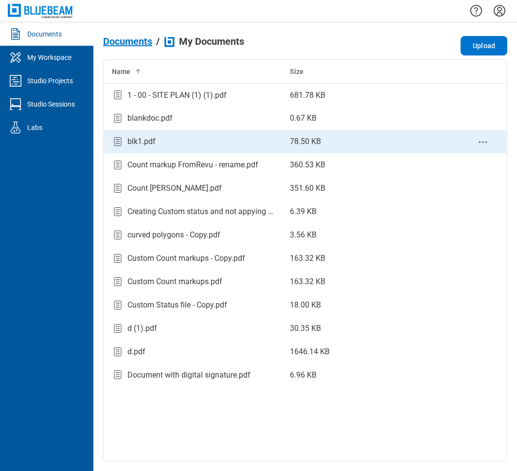 The image size is (517, 471). I want to click on div: My Workspace, so click(49, 57).